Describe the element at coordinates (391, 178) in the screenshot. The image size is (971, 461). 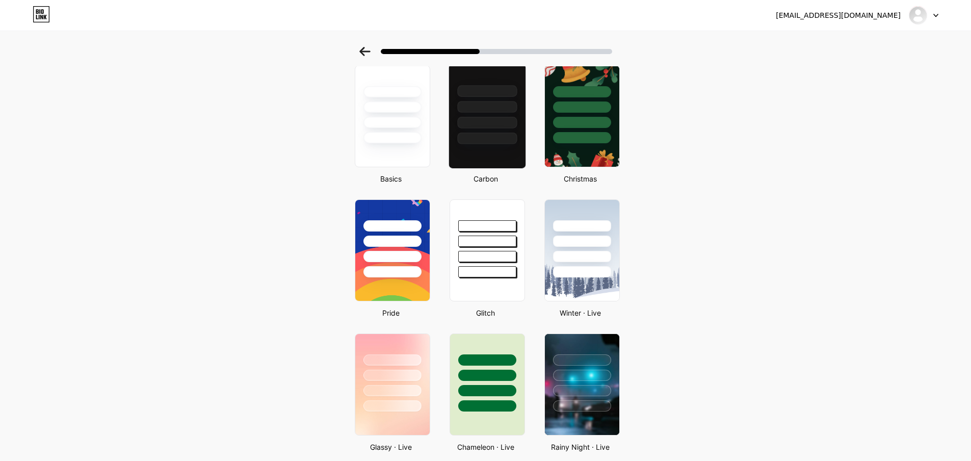
I see `div: Basics` at that location.